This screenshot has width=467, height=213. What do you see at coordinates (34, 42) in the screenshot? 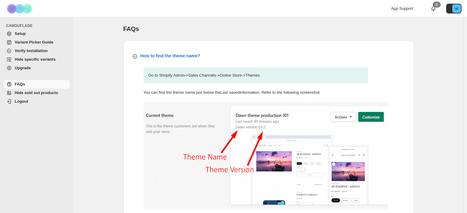
I see `span: Variant Picker Guide` at bounding box center [34, 42].